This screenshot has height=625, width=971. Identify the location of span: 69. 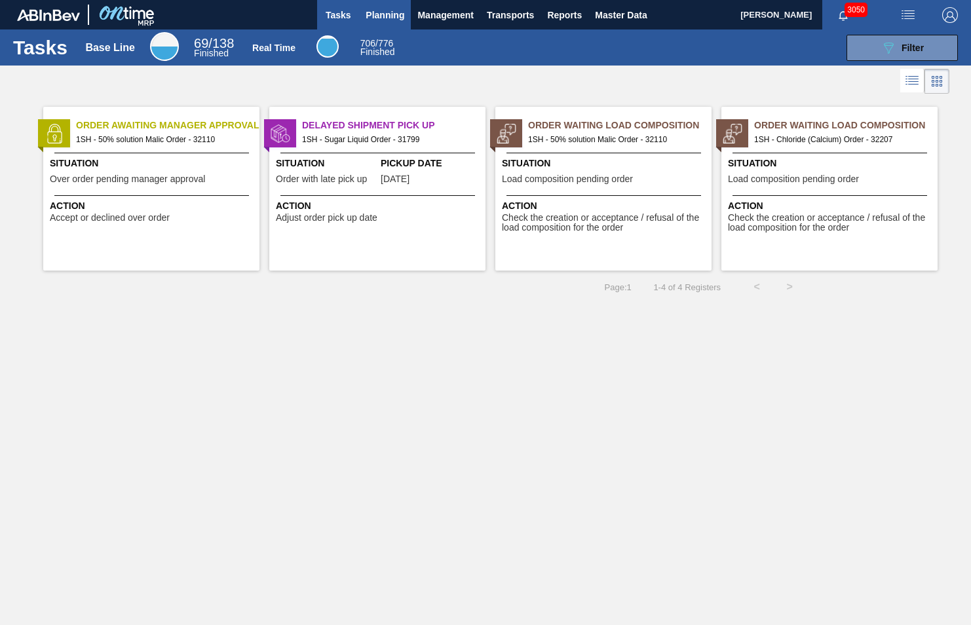
(201, 43).